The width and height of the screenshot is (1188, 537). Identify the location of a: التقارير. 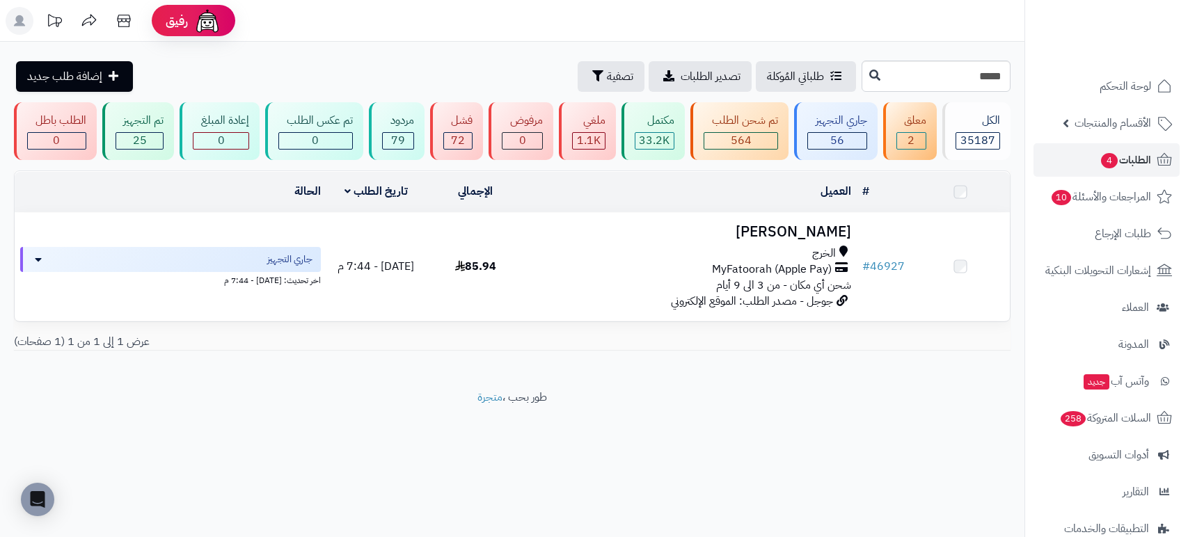
(1106, 492).